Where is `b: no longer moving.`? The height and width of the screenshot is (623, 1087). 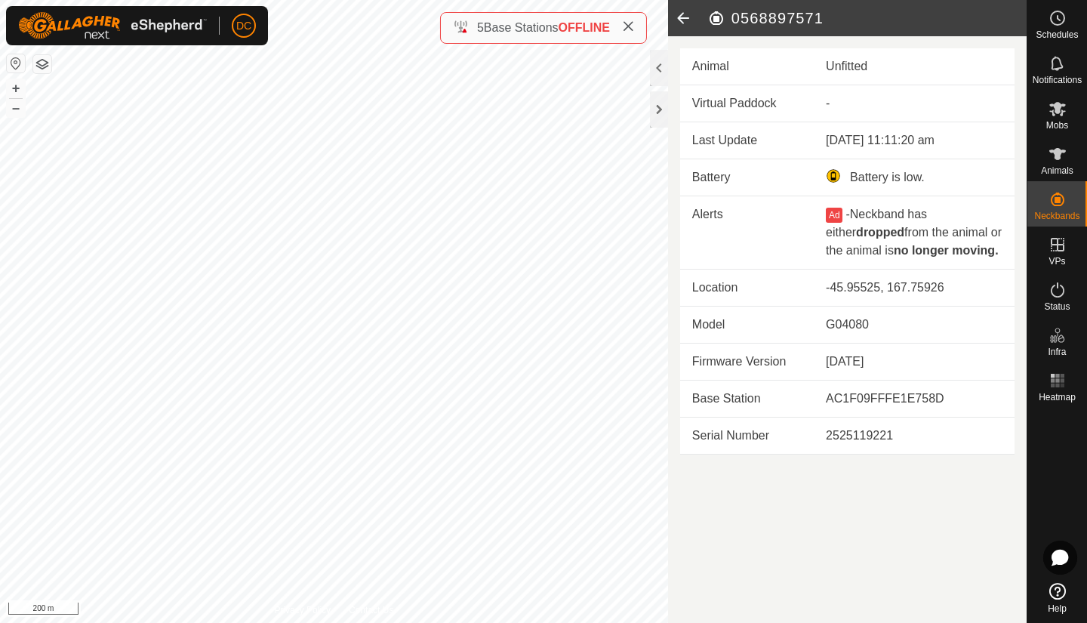 b: no longer moving. is located at coordinates (946, 250).